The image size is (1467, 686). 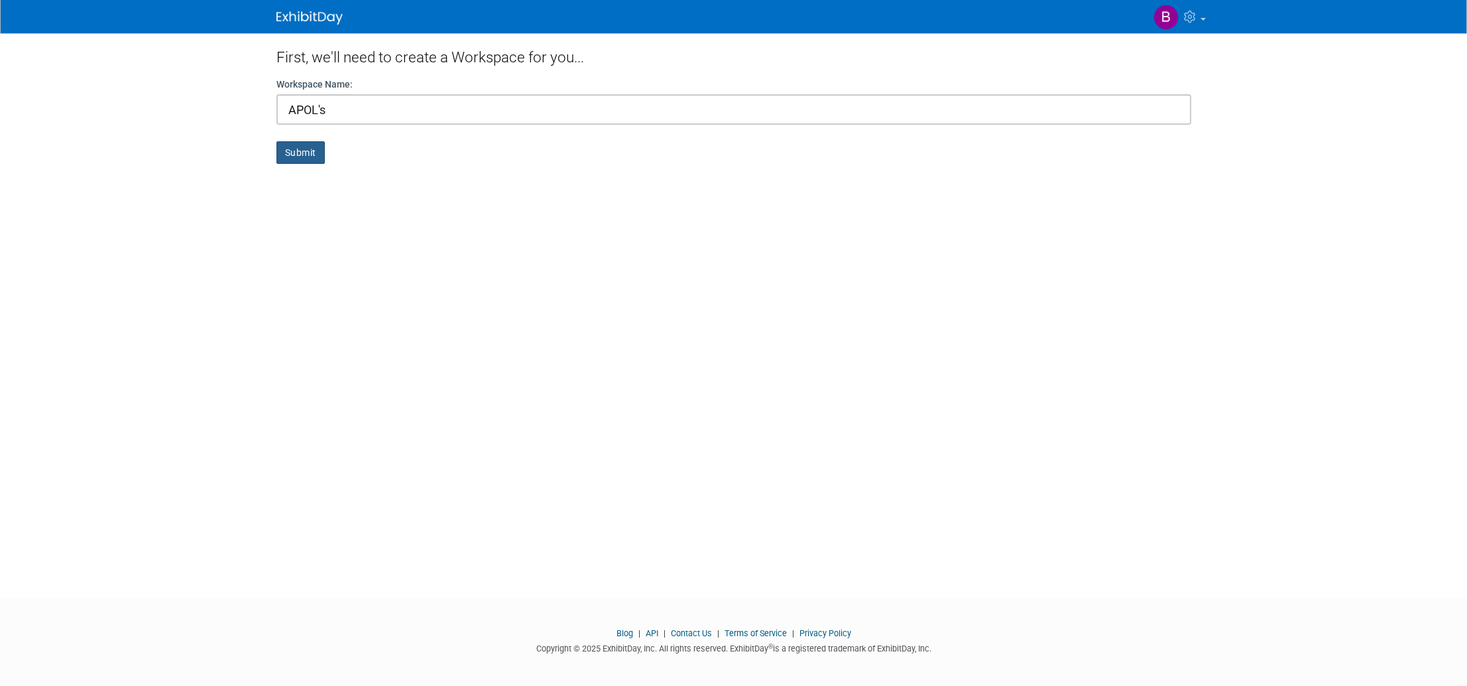 I want to click on a: API, so click(x=652, y=633).